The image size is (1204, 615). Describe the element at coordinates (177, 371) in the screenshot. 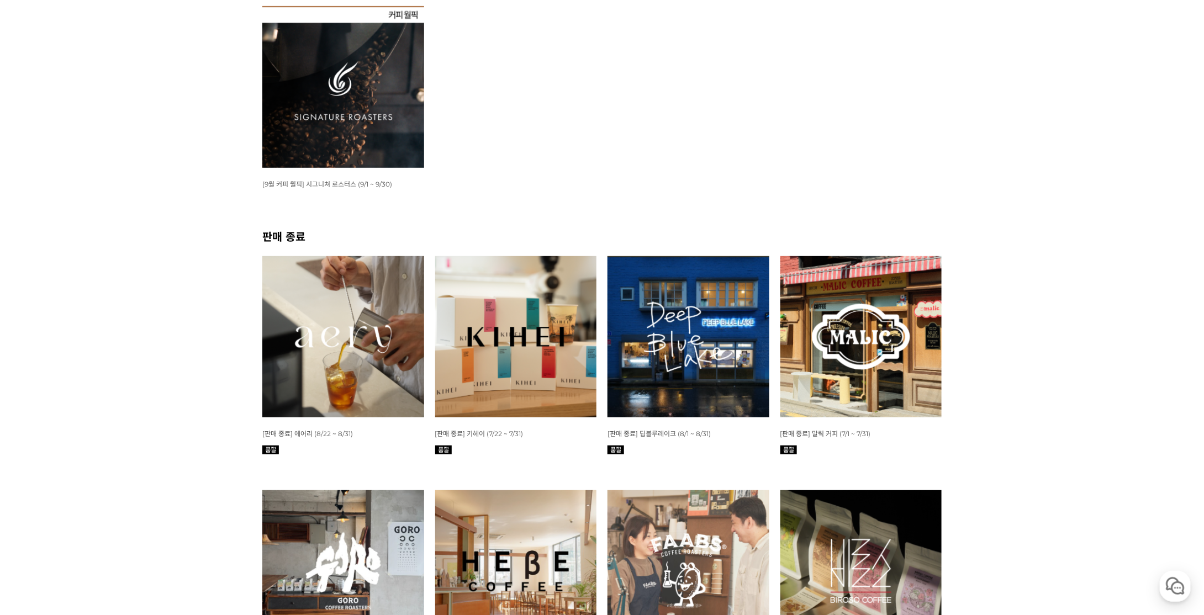

I see `span: 설정` at that location.